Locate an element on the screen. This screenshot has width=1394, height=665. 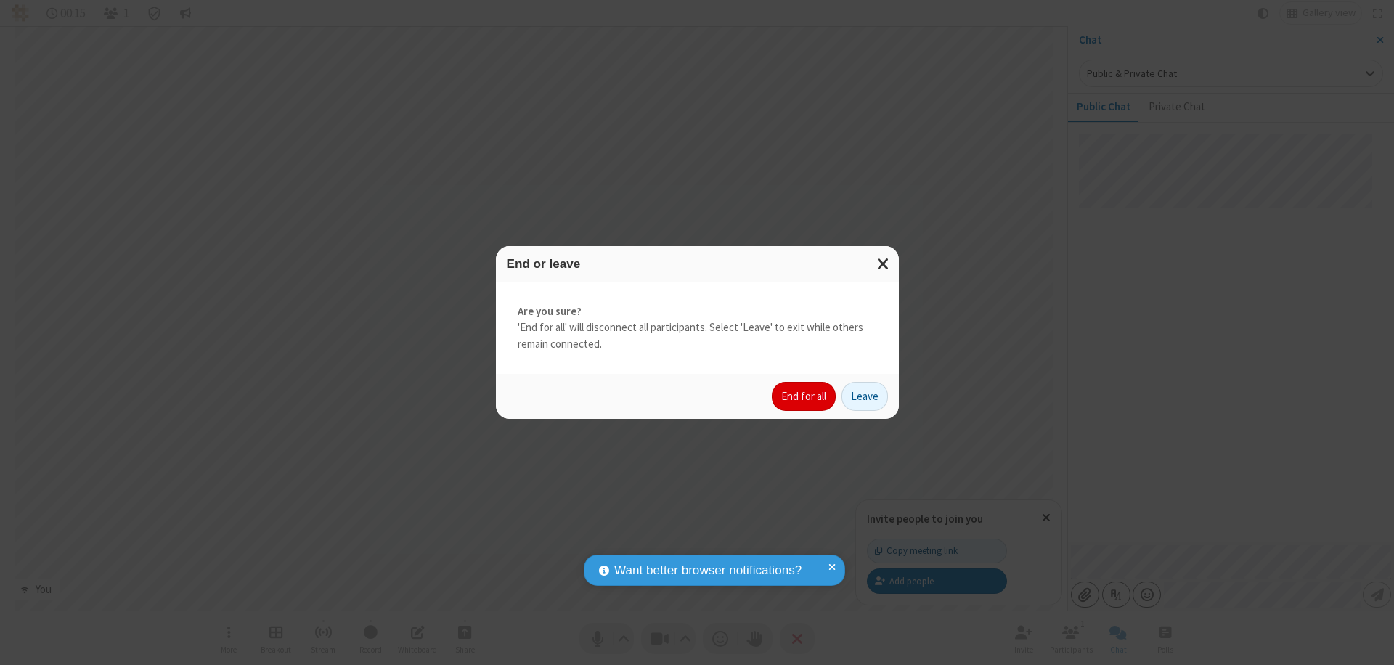
button: Close modal is located at coordinates (884, 264).